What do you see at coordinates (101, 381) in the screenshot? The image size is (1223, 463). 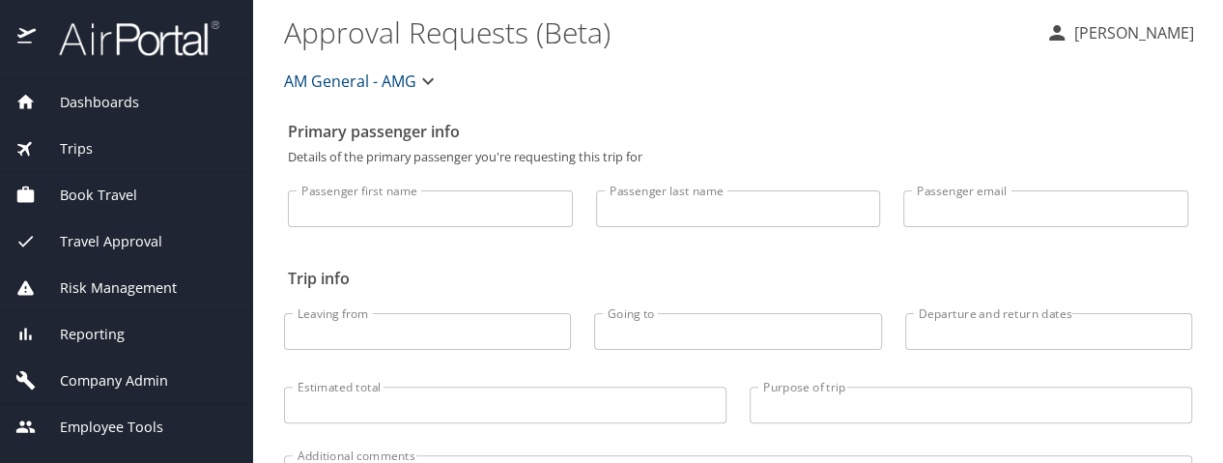 I see `span: Company Admin` at bounding box center [101, 381].